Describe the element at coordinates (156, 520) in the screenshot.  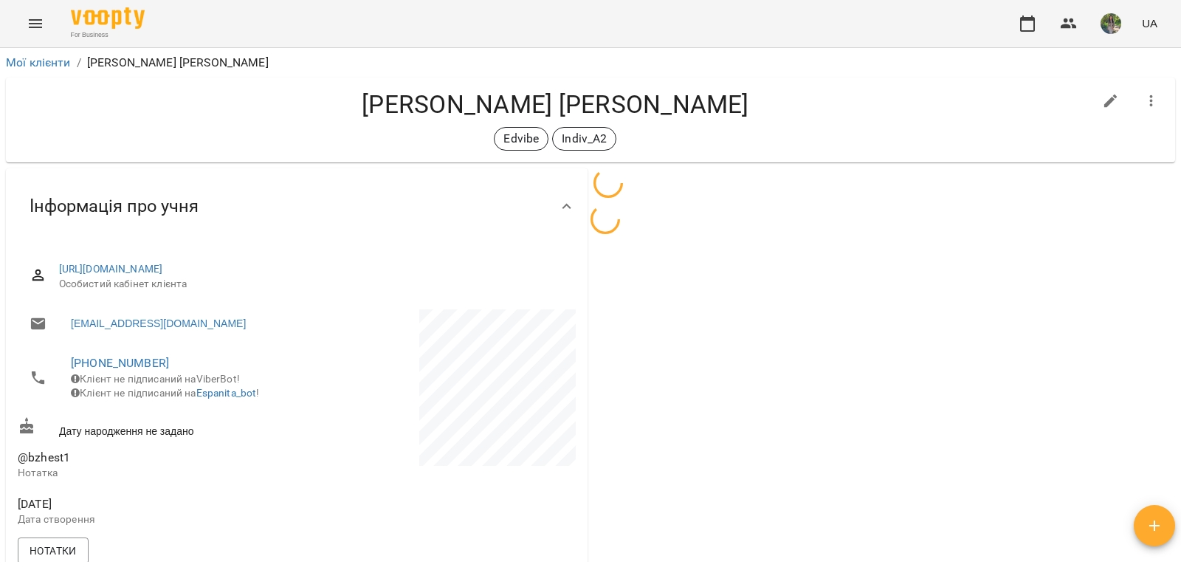
I see `p: Дата створення` at that location.